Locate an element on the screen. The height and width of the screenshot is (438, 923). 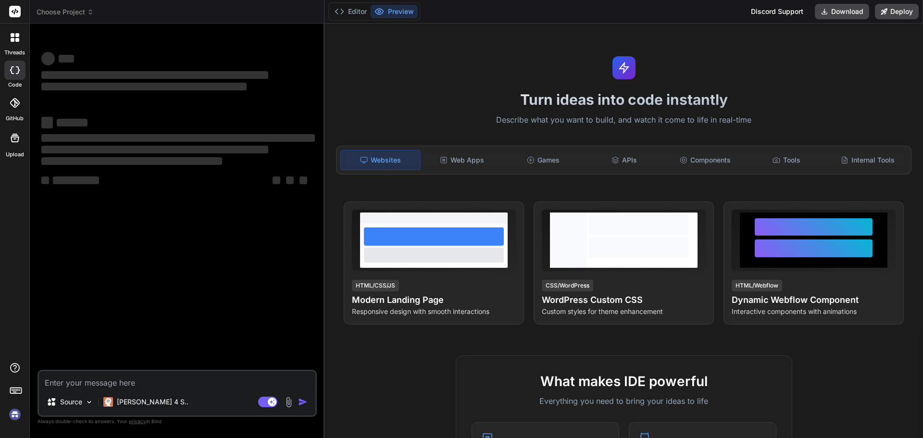
h4: Modern Landing Page is located at coordinates (434, 300).